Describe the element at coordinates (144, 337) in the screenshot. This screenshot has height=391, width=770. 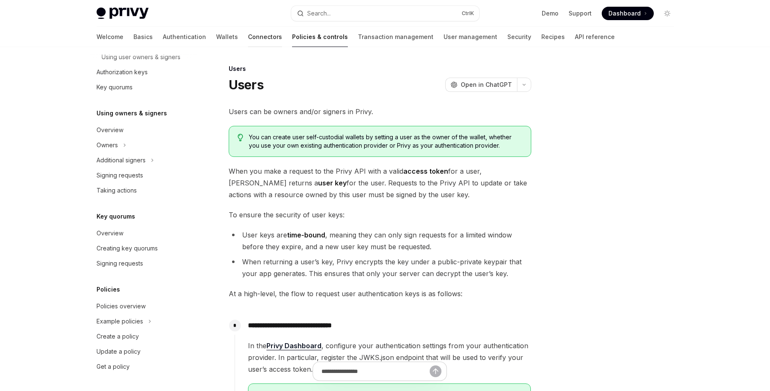
I see `a: Create a policy` at that location.